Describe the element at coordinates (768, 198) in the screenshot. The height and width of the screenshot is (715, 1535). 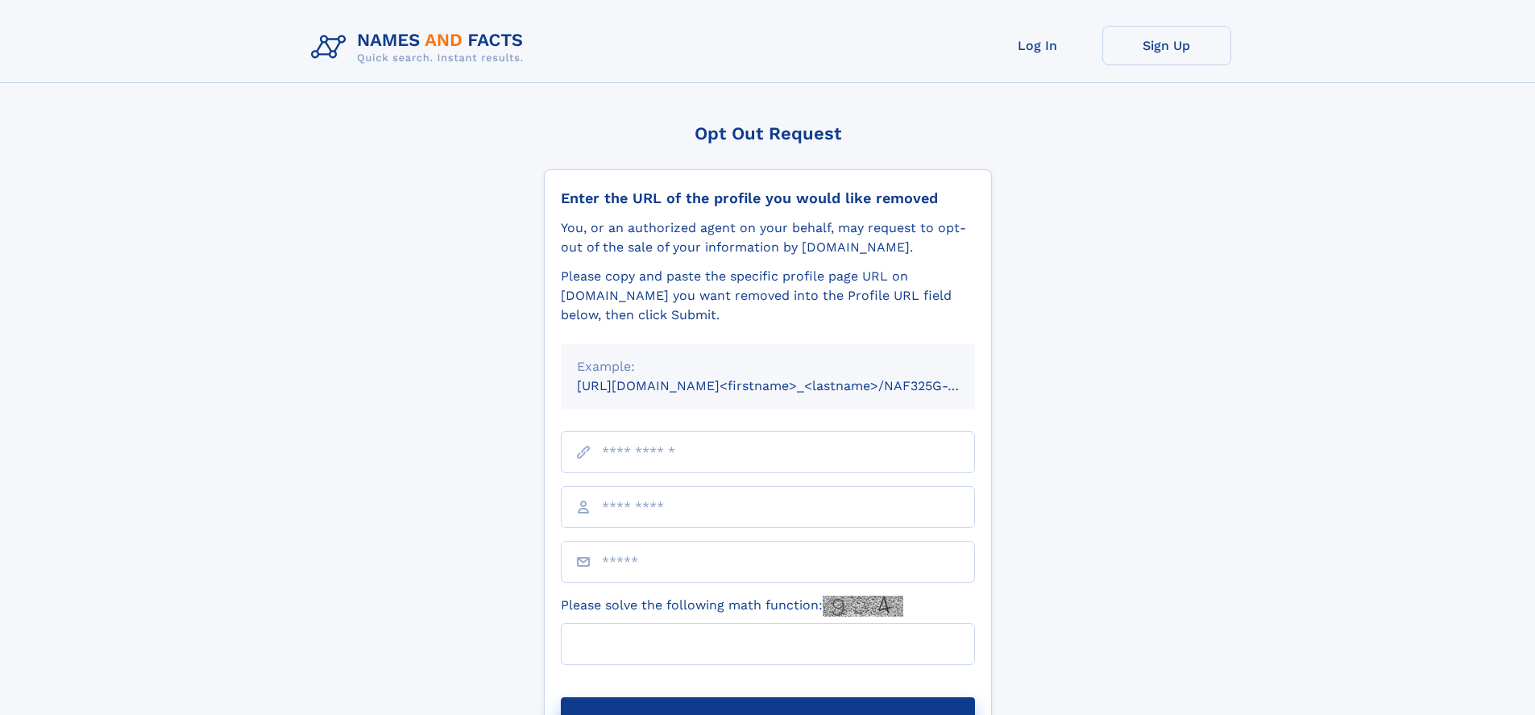
I see `div: Enter the URL of the profile you would like removed` at that location.